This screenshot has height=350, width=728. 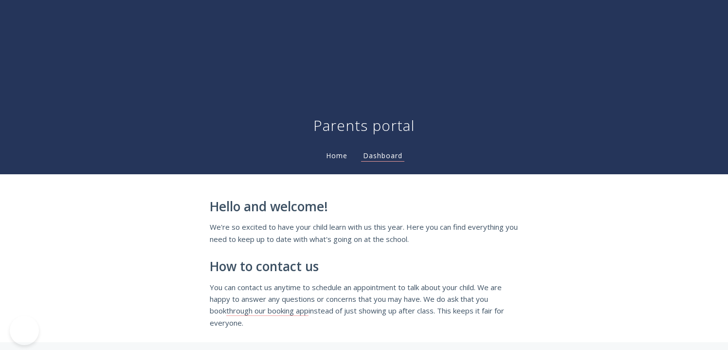 What do you see at coordinates (364, 207) in the screenshot?
I see `h2: Hello and welcome!` at bounding box center [364, 207].